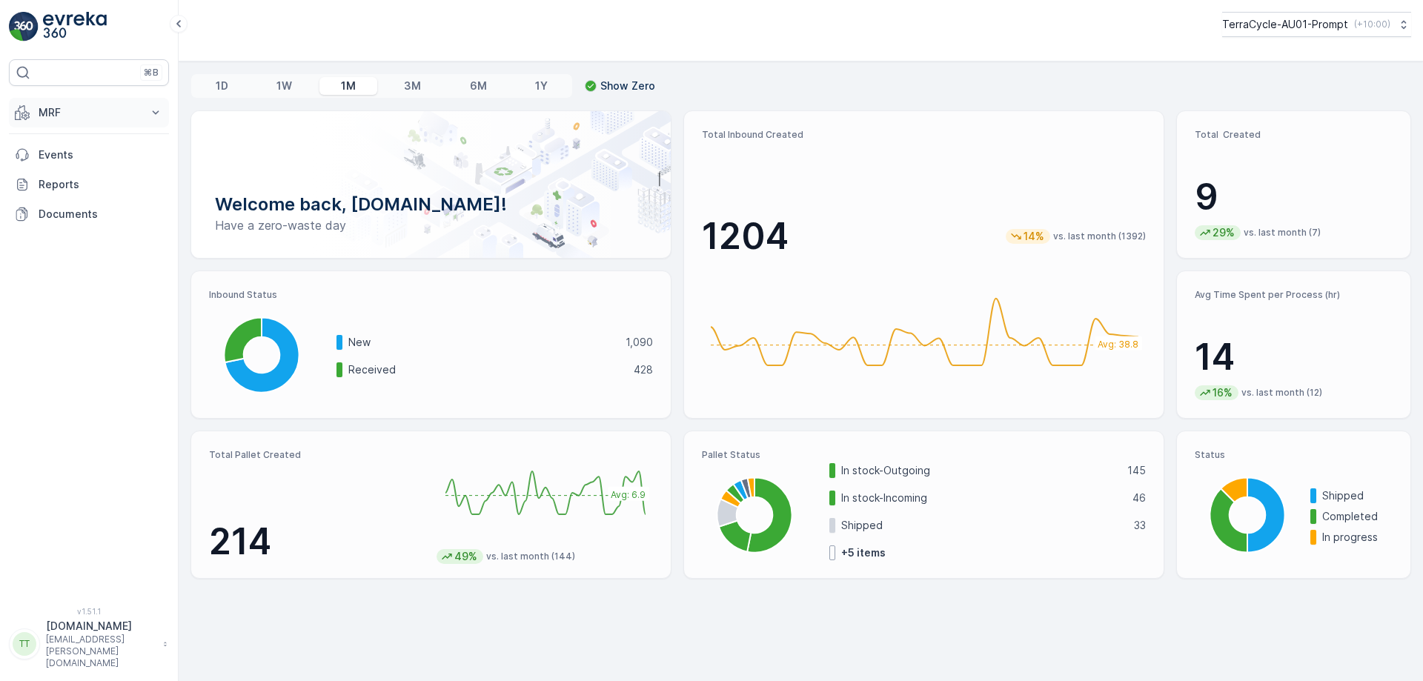  What do you see at coordinates (541, 86) in the screenshot?
I see `p: 1Y` at bounding box center [541, 86].